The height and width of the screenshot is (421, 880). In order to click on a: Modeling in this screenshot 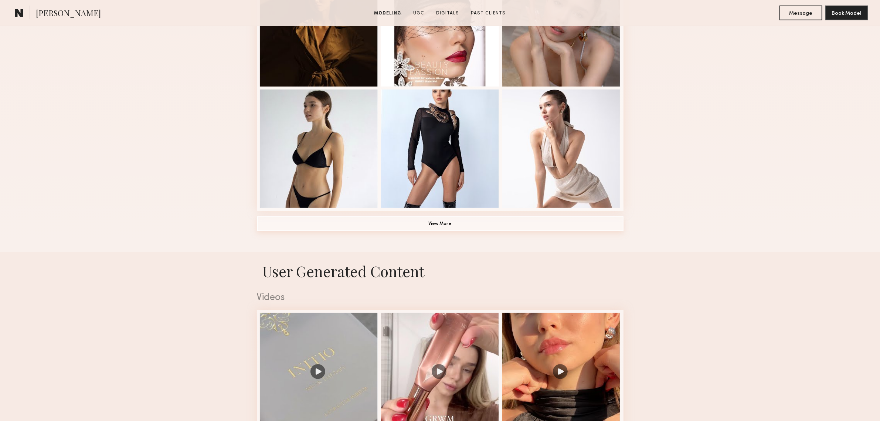, I will do `click(388, 13)`.